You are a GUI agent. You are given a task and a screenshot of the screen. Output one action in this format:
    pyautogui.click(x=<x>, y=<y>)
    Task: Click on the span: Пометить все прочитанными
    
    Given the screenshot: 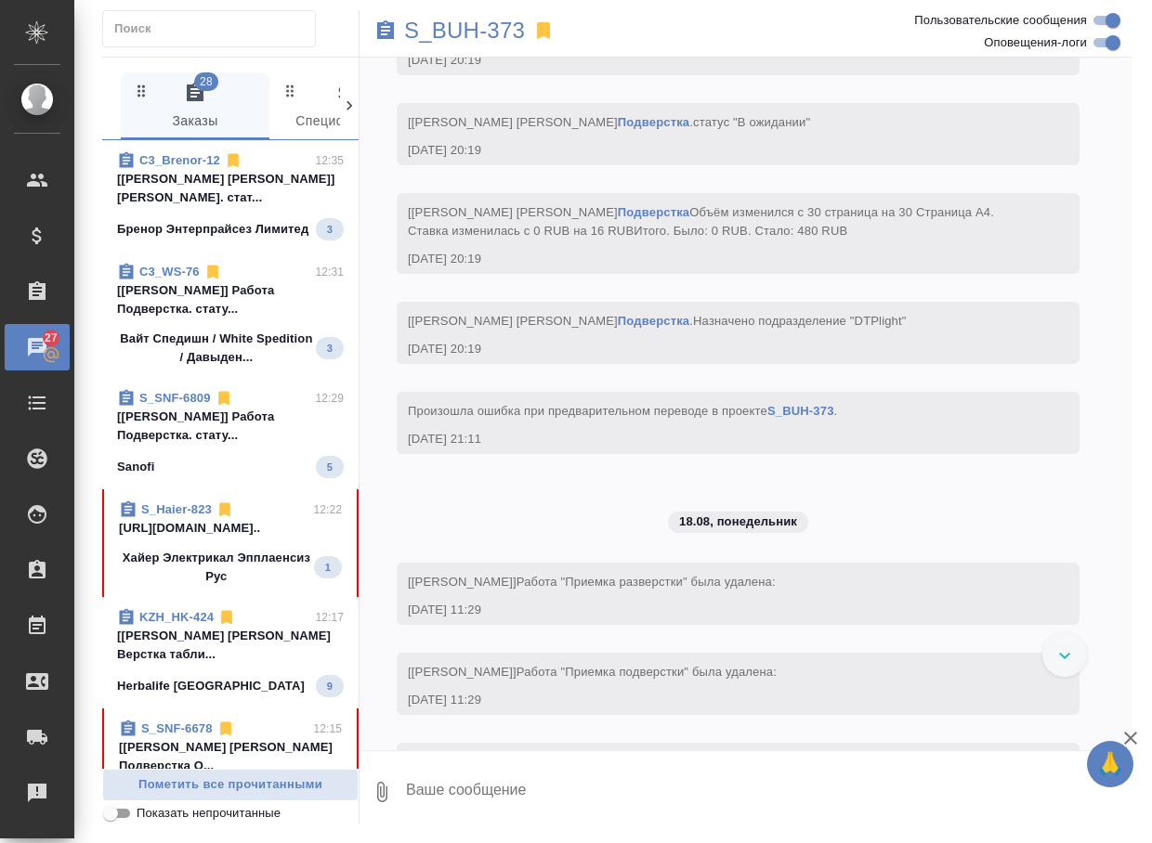 What is the action you would take?
    pyautogui.click(x=230, y=785)
    